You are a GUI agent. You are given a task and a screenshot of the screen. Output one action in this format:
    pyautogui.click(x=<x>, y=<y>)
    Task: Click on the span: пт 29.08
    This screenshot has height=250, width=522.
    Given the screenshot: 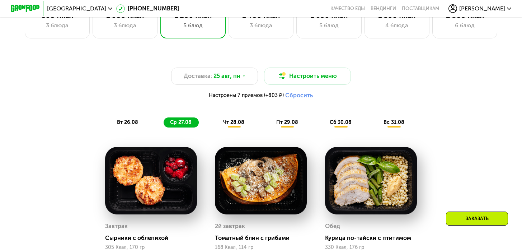 What is the action you would take?
    pyautogui.click(x=287, y=122)
    